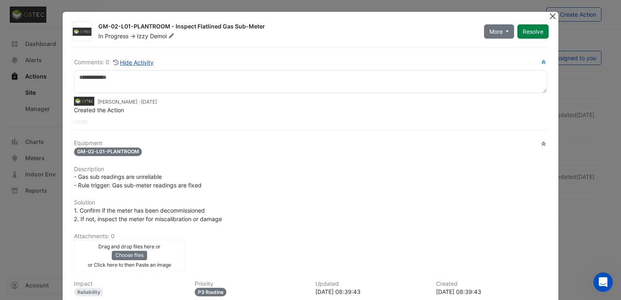 Image resolution: width=621 pixels, height=300 pixels. I want to click on button: Choose files, so click(129, 255).